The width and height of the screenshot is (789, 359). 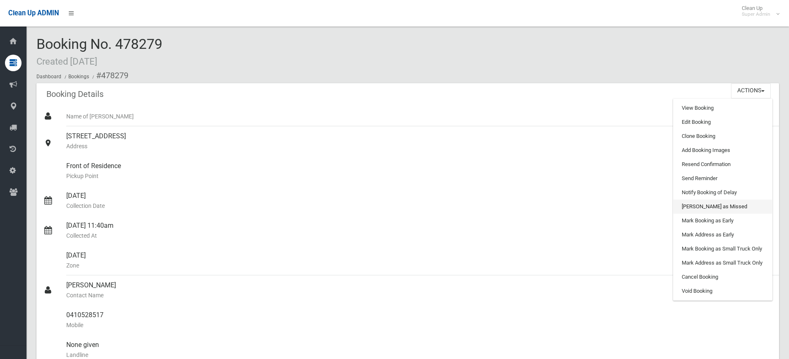 What do you see at coordinates (79, 77) in the screenshot?
I see `a: Bookings` at bounding box center [79, 77].